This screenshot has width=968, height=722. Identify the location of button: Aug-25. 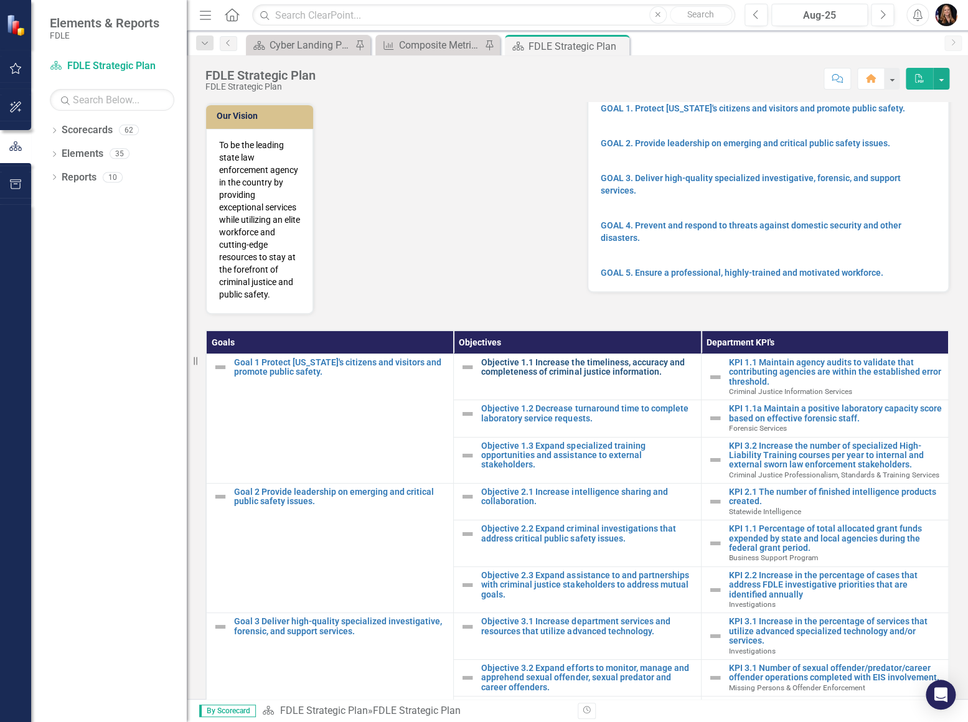
(819, 15).